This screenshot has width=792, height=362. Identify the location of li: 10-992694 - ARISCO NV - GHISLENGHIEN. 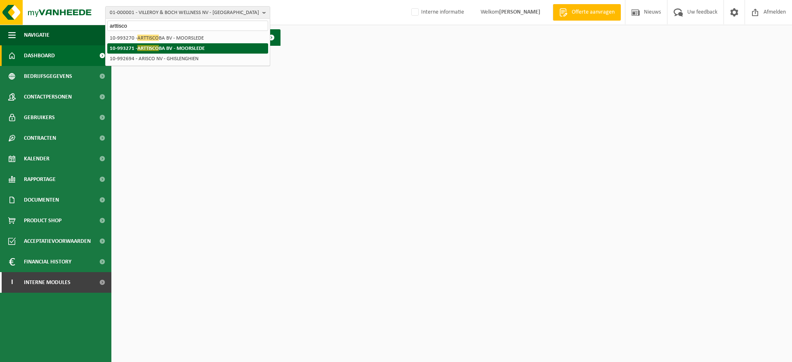
(188, 59).